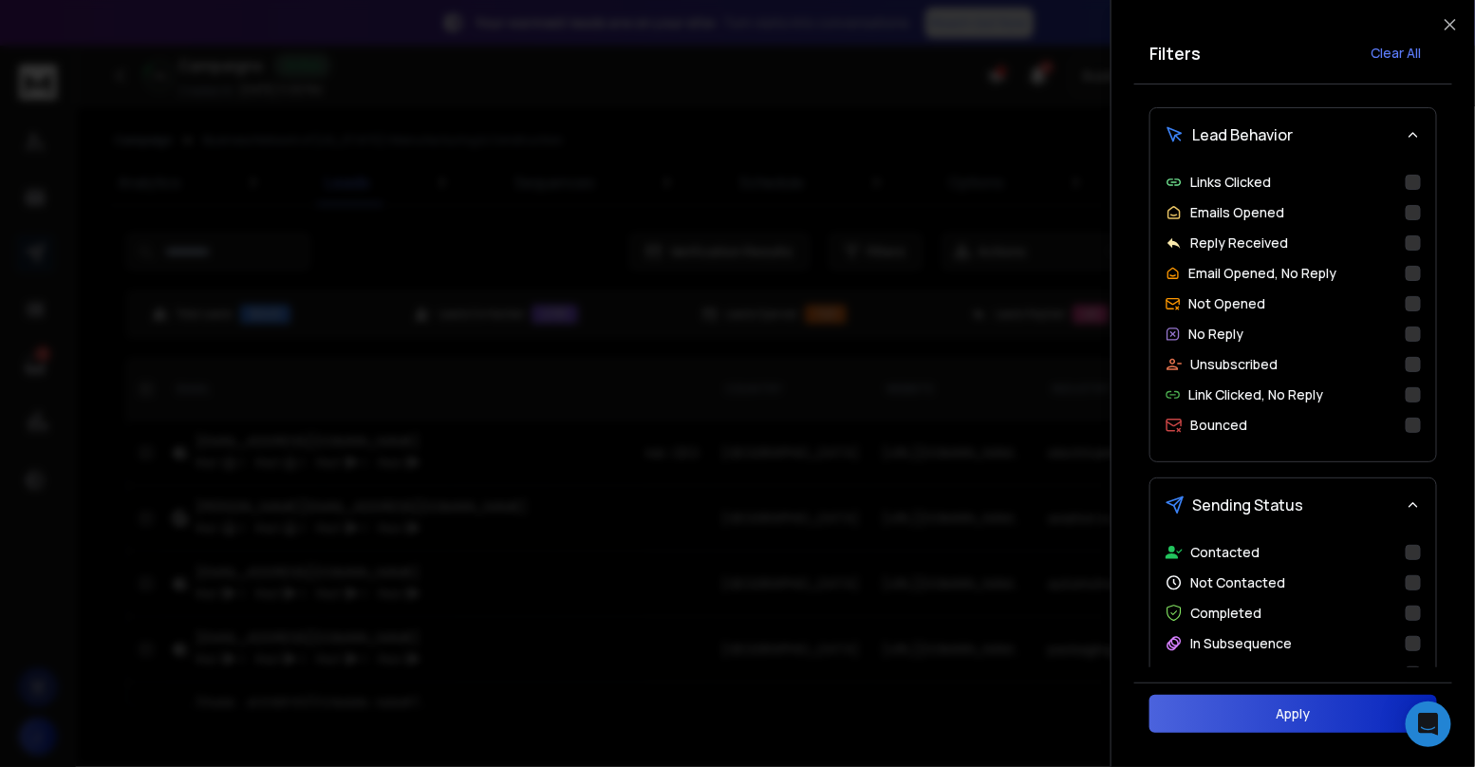 This screenshot has width=1475, height=767. I want to click on button: Sending Status, so click(1292, 505).